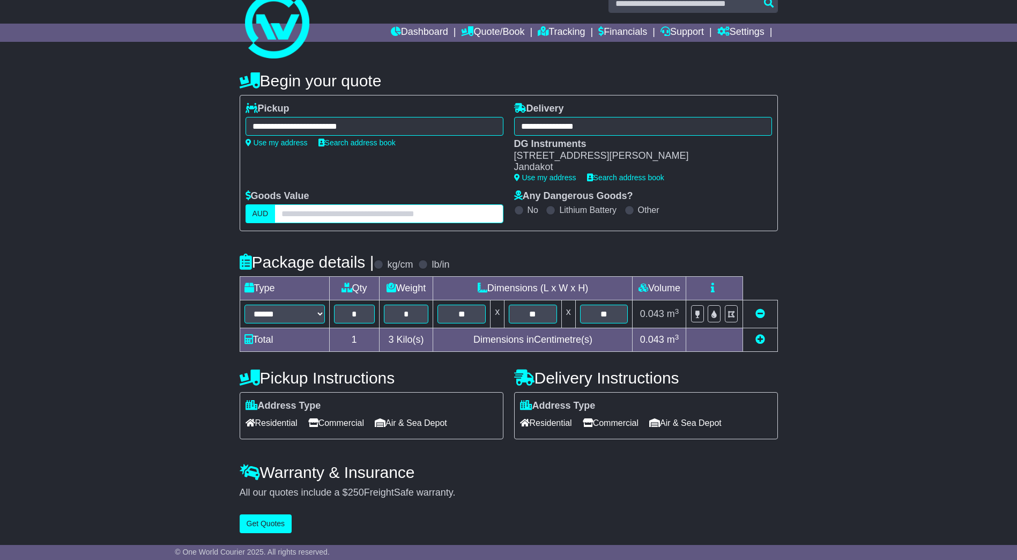 The image size is (1017, 560). Describe the element at coordinates (741, 33) in the screenshot. I see `a: Settings` at that location.